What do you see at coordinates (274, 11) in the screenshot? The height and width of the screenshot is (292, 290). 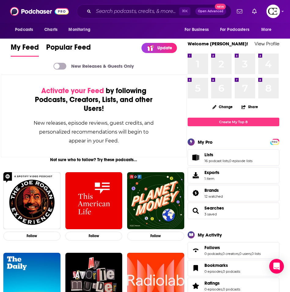 I see `img: User Profile` at bounding box center [274, 11].